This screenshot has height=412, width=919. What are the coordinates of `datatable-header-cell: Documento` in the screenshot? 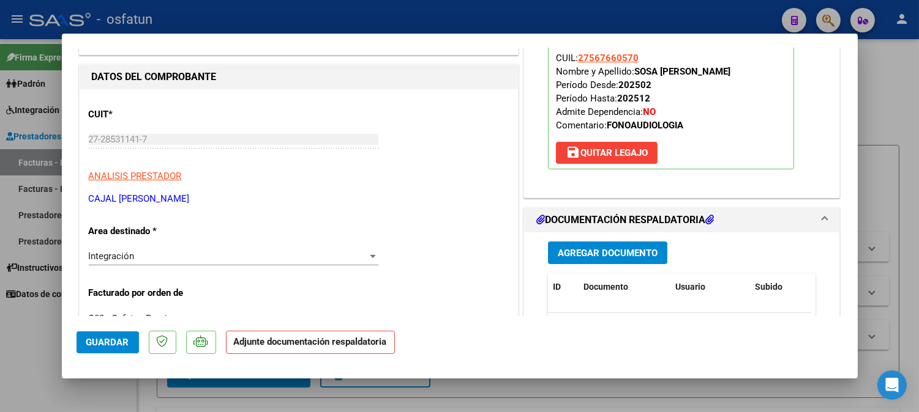 It's located at (624, 287).